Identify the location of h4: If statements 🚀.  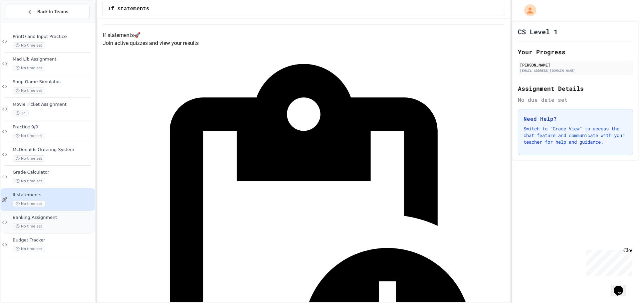
(303, 35).